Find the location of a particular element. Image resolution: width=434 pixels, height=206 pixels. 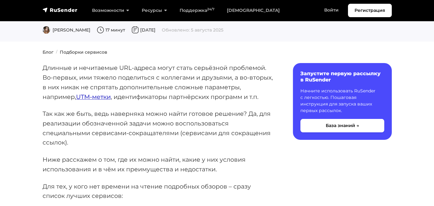

sup: 24/7 is located at coordinates (210, 9).